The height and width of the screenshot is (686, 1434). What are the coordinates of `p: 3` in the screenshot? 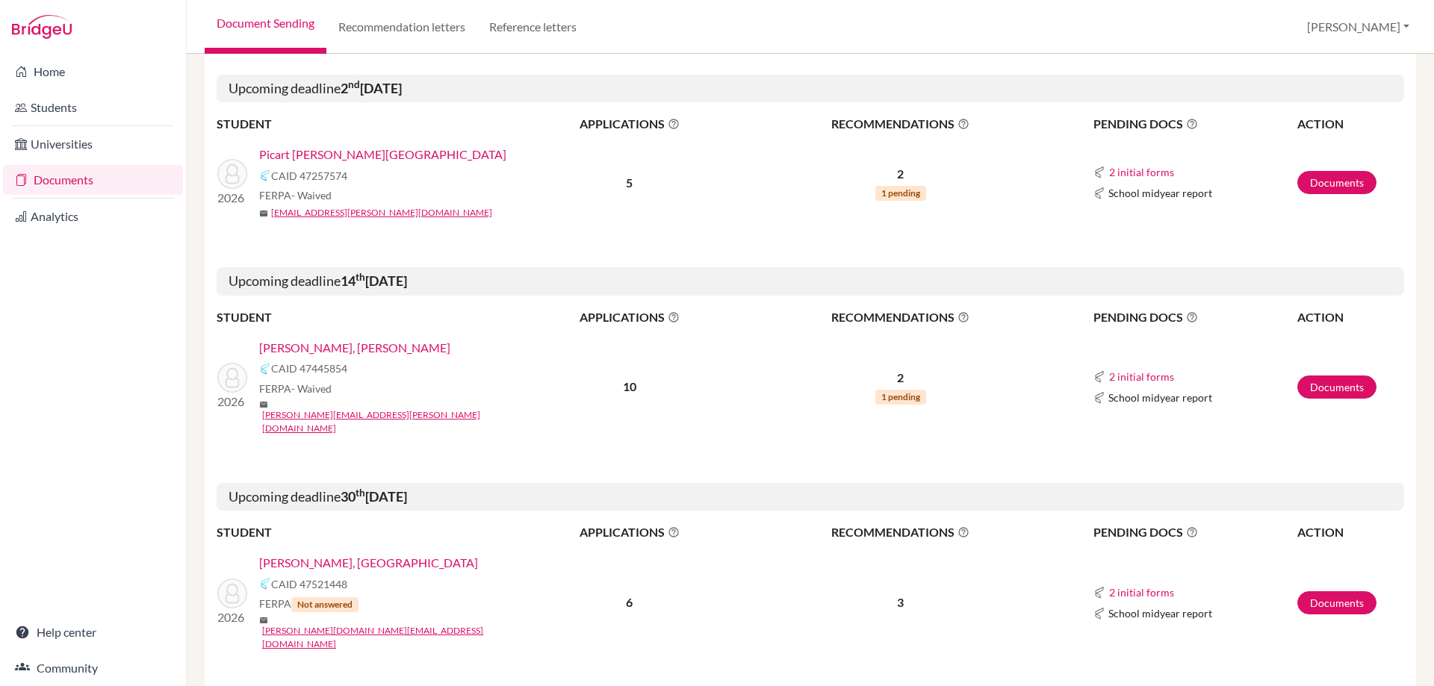 It's located at (901, 603).